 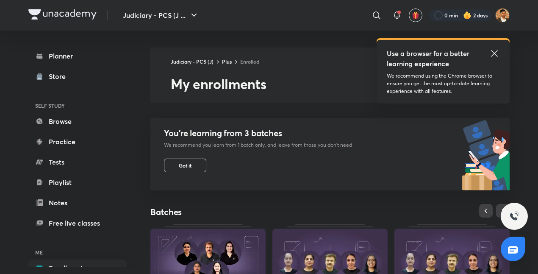 I want to click on h2: My enrollments, so click(x=340, y=84).